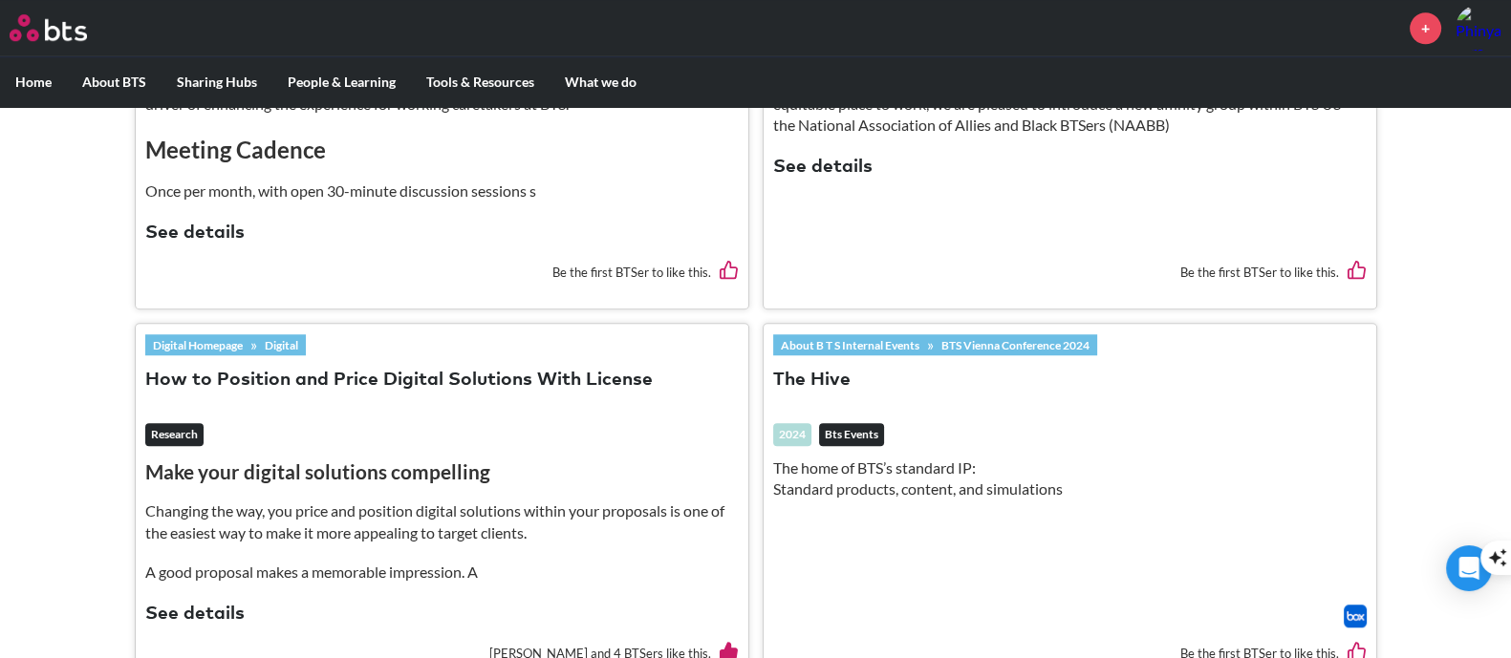  Describe the element at coordinates (174, 435) in the screenshot. I see `em: Research` at that location.